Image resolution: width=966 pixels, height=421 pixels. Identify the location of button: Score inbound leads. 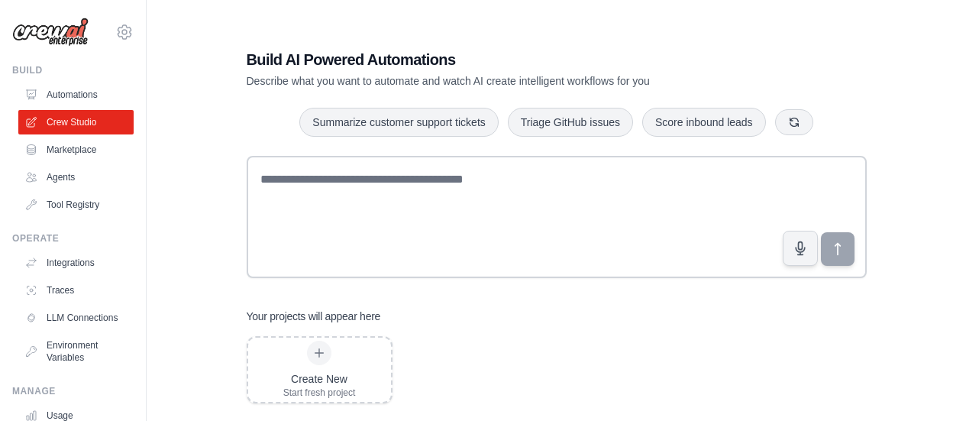
(704, 122).